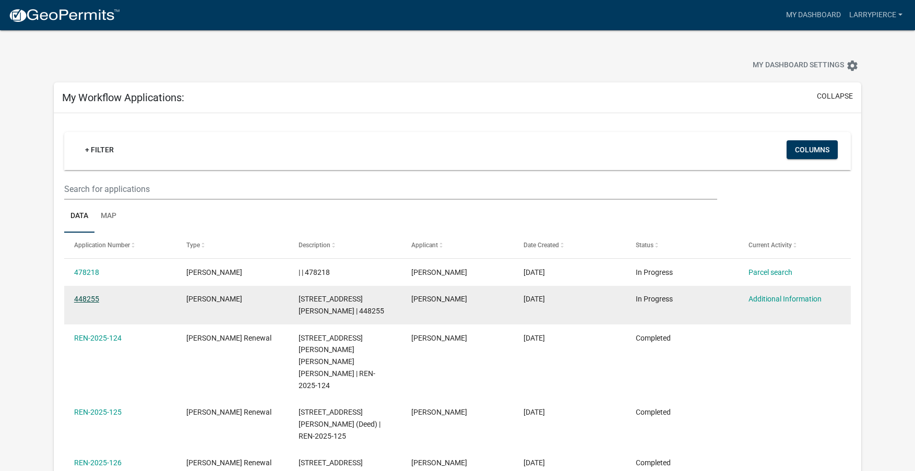 This screenshot has height=471, width=915. What do you see at coordinates (341, 305) in the screenshot?
I see `span: 801 E 1ST AVE | PIERCE, LARRY (Deed) | 448255` at bounding box center [341, 305].